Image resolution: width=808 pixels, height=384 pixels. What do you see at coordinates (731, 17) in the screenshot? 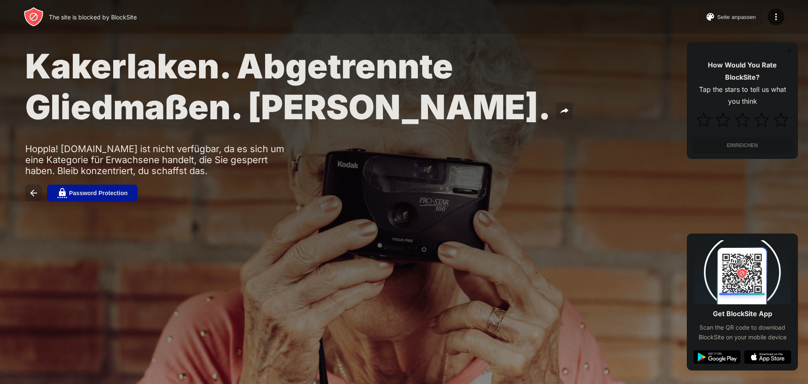
I see `button: Seite anpassen` at bounding box center [731, 17].